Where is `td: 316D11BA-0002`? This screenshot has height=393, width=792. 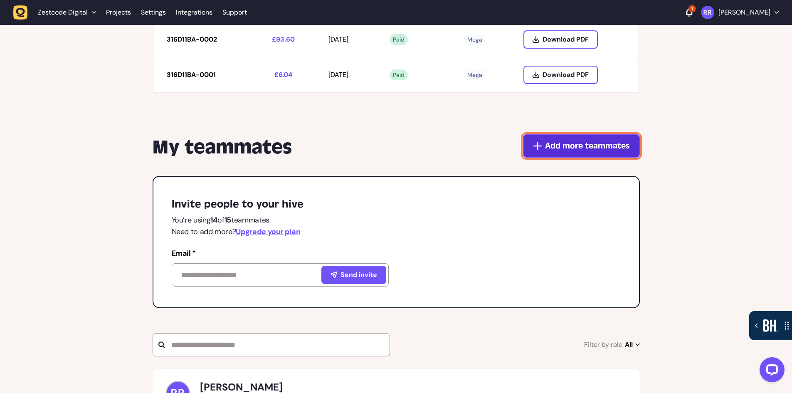
td: 316D11BA-0002 is located at coordinates (202, 39).